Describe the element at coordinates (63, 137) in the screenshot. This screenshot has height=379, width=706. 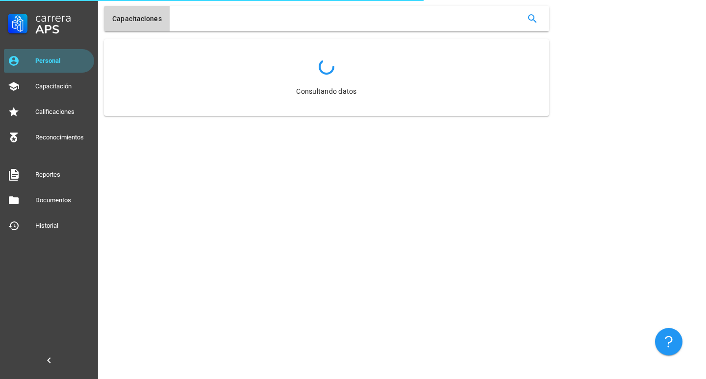
I see `div: Reconocimientos` at that location.